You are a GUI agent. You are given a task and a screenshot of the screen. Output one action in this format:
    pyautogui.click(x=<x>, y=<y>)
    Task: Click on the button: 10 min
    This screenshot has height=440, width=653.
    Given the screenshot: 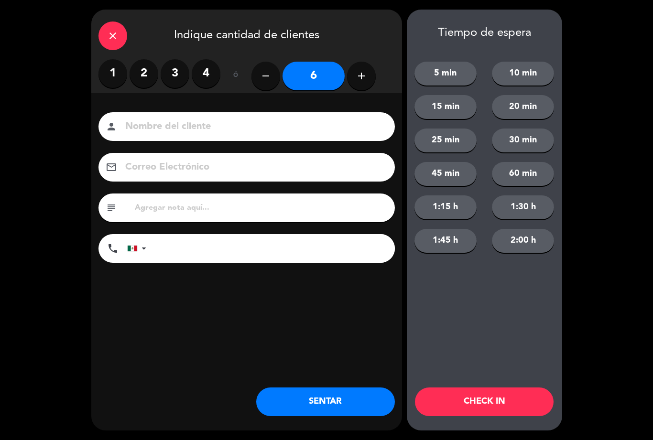 What is the action you would take?
    pyautogui.click(x=523, y=74)
    